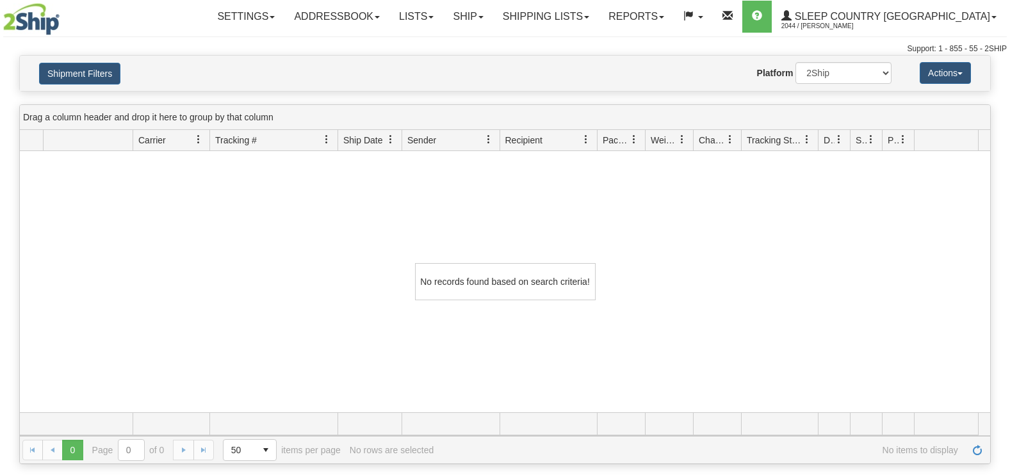  Describe the element at coordinates (236, 140) in the screenshot. I see `span: Tracking #` at that location.